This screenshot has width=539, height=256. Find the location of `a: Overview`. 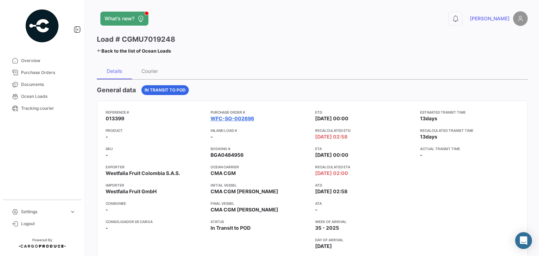

a: Overview is located at coordinates (42, 61).